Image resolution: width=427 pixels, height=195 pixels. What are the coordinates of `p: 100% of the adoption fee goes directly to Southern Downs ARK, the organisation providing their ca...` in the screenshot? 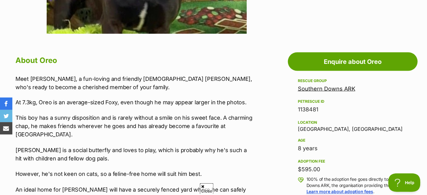 It's located at (357, 186).